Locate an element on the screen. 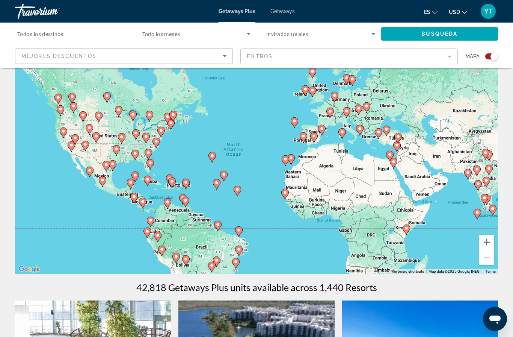 The width and height of the screenshot is (513, 337). a: Getaways is located at coordinates (283, 11).